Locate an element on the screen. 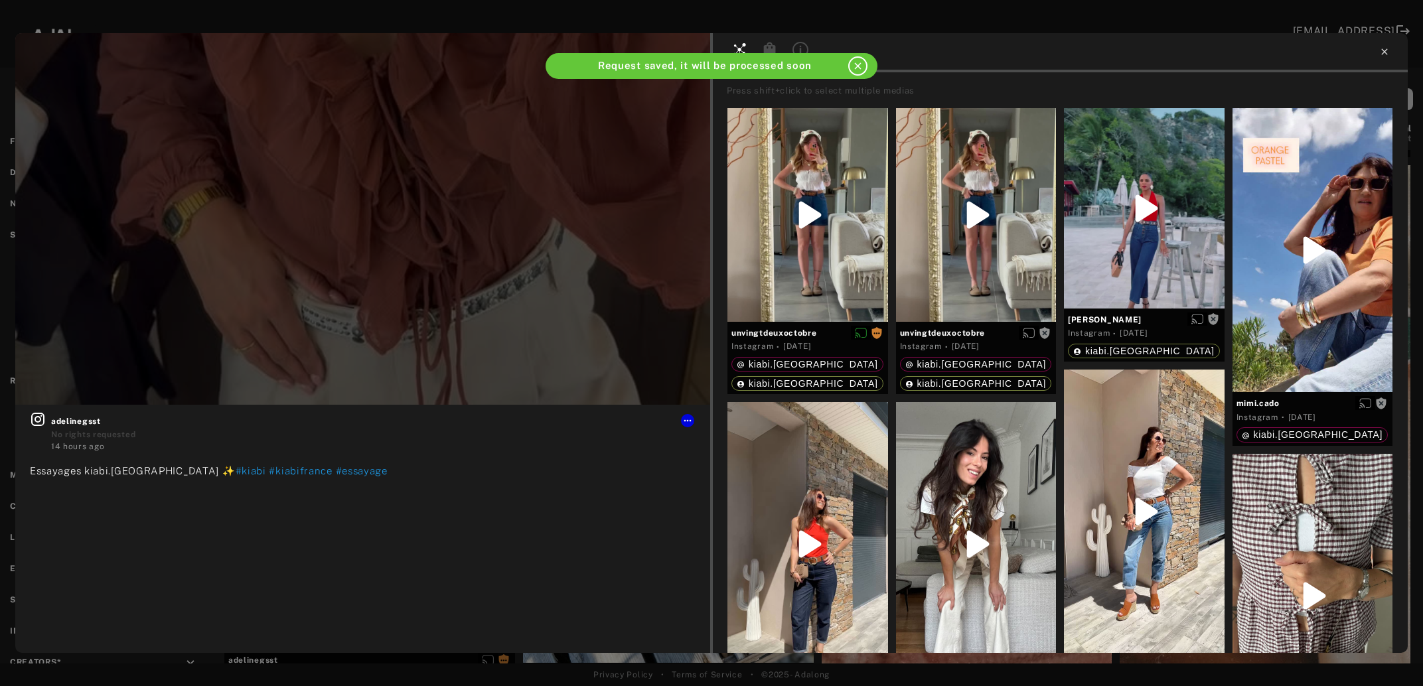  div: Press shift+click to select multiple medias is located at coordinates (1065, 91).